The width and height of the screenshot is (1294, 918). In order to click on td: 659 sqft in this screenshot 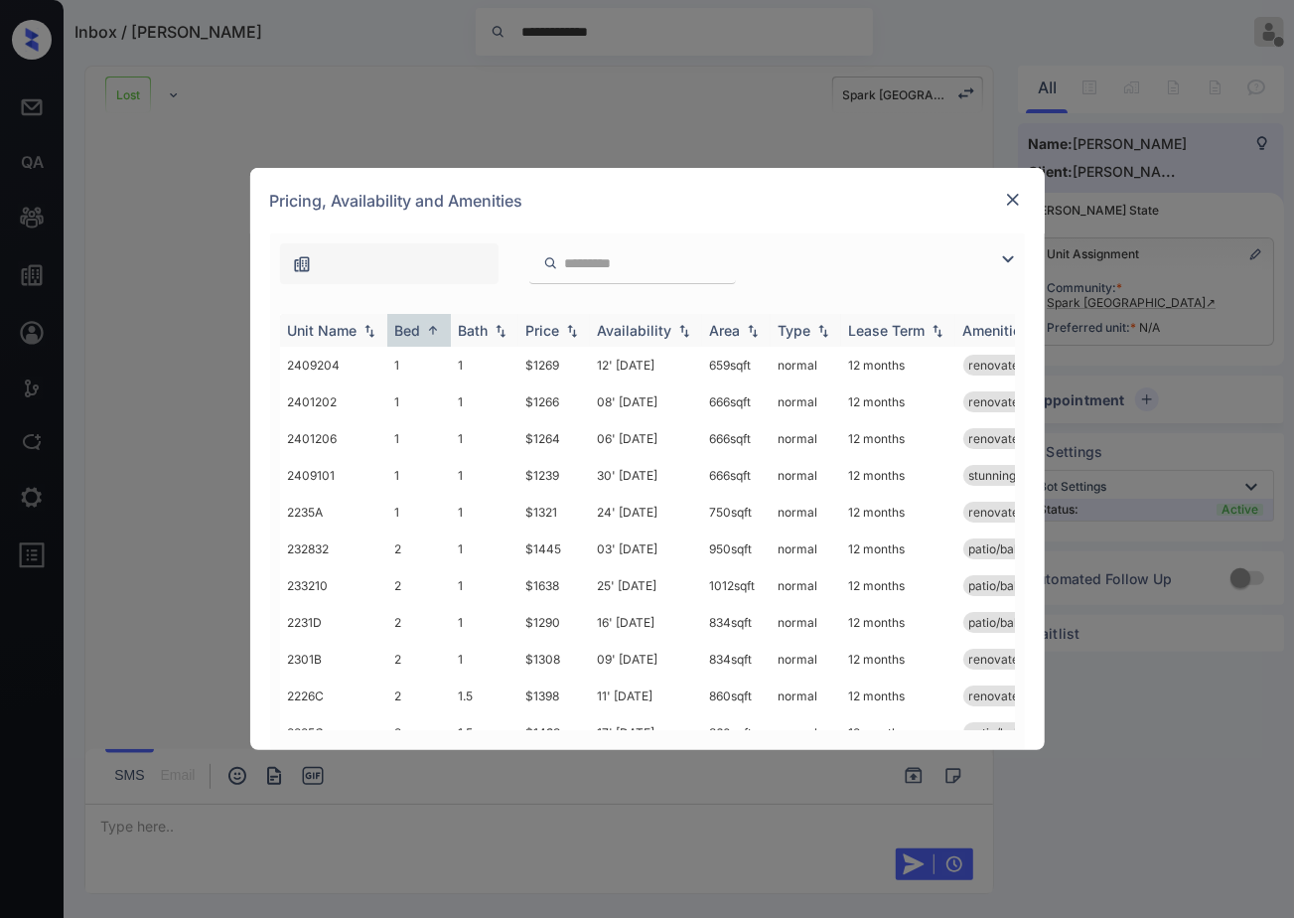, I will do `click(736, 364)`.